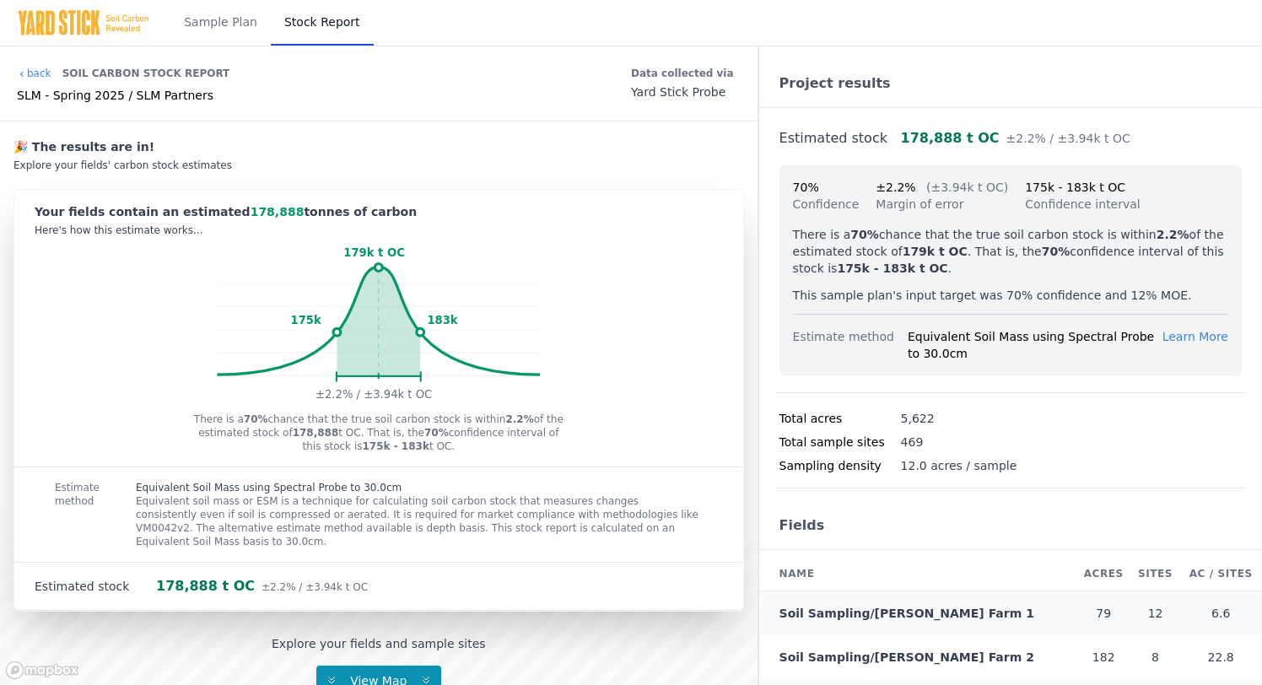 Image resolution: width=1262 pixels, height=685 pixels. What do you see at coordinates (840, 418) in the screenshot?
I see `div: Total acres` at bounding box center [840, 418].